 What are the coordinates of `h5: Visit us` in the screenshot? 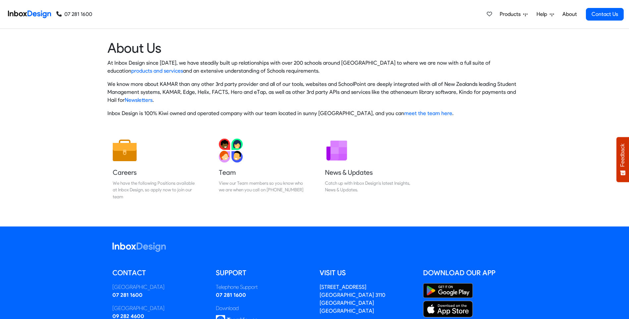 It's located at (366, 273).